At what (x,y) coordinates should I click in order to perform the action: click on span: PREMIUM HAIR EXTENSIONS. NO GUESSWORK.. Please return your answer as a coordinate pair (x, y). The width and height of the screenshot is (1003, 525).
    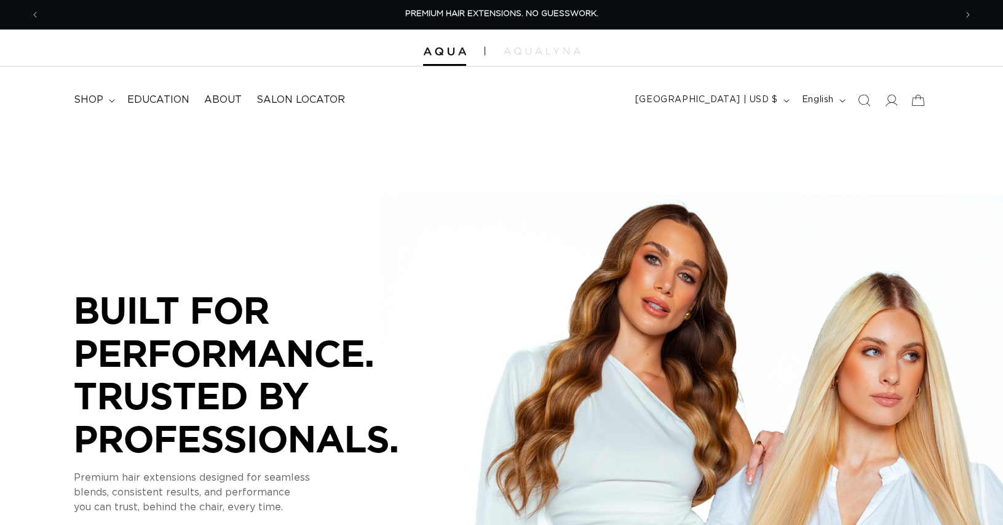
    Looking at the image, I should click on (502, 14).